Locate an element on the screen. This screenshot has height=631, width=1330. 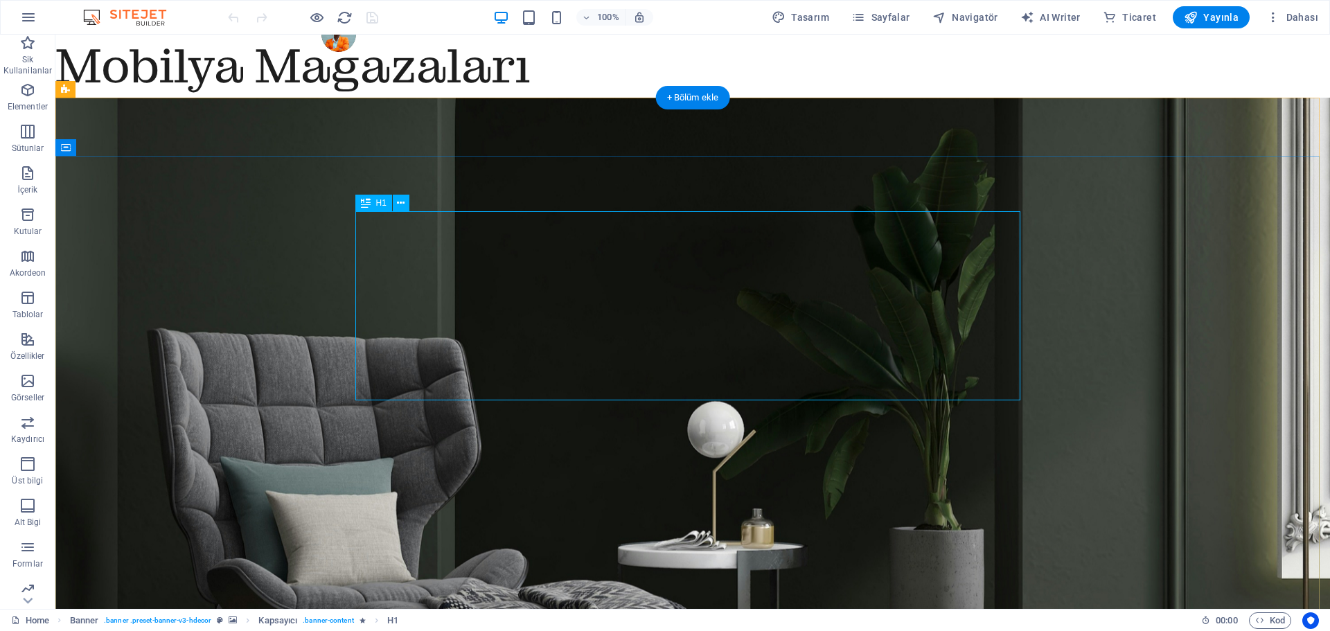
button: Ticaret is located at coordinates (1129, 17).